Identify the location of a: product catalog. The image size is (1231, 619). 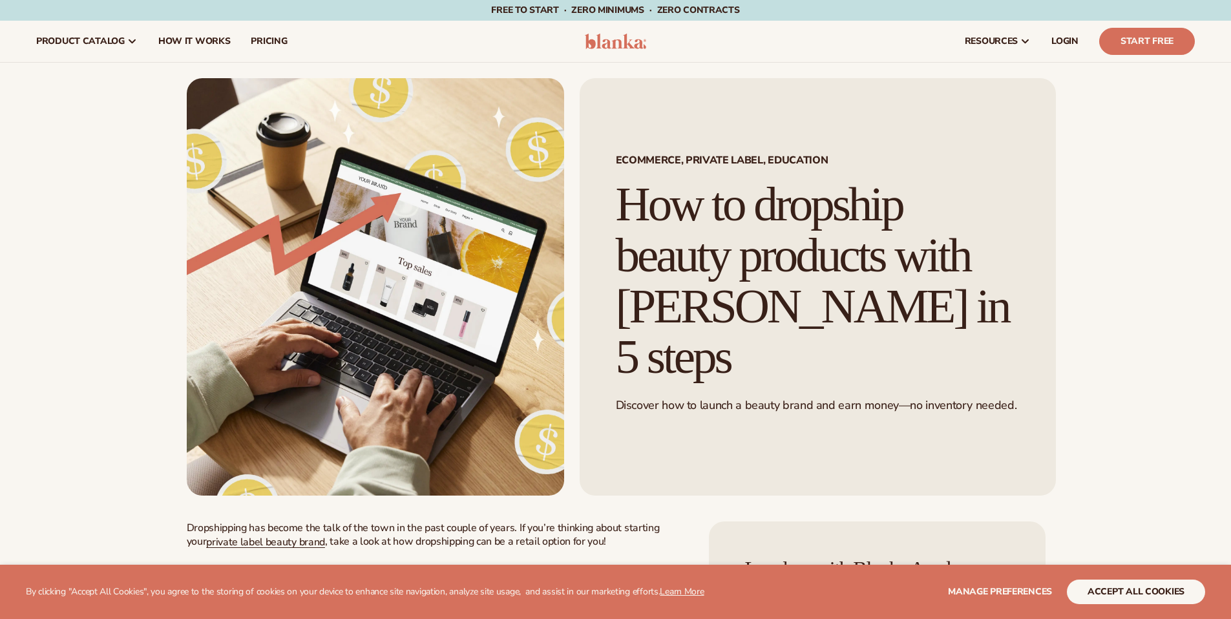
(87, 41).